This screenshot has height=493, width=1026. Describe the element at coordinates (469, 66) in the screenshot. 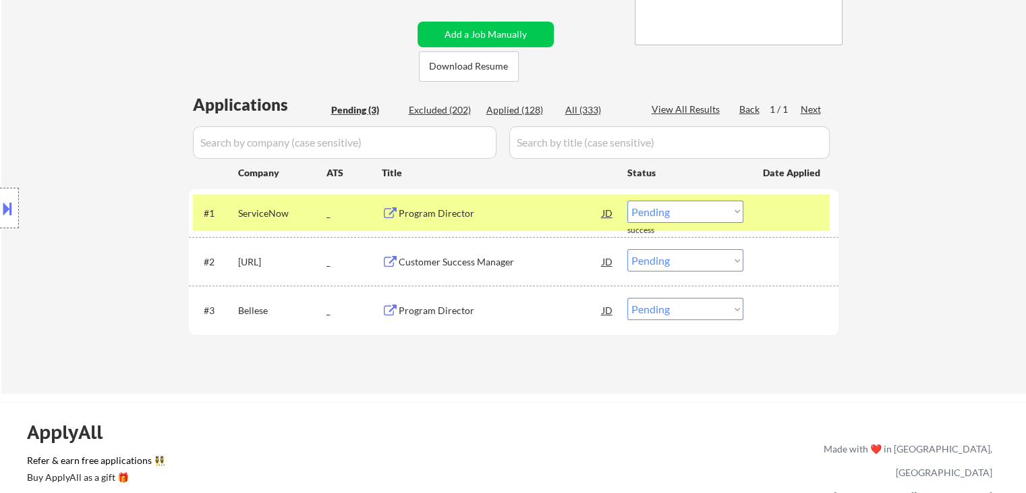

I see `button: Download Resume` at that location.